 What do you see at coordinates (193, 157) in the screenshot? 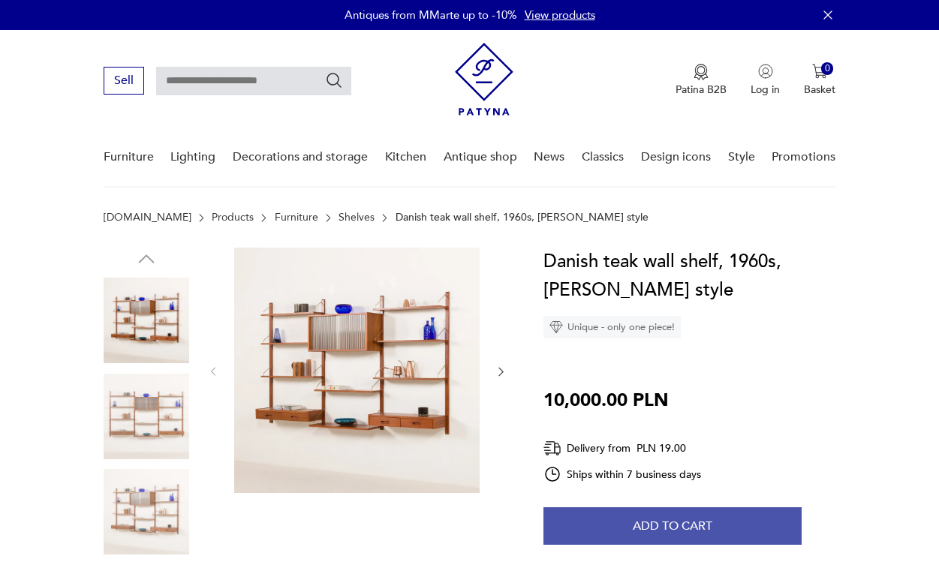
I see `font: Lighting` at bounding box center [193, 157].